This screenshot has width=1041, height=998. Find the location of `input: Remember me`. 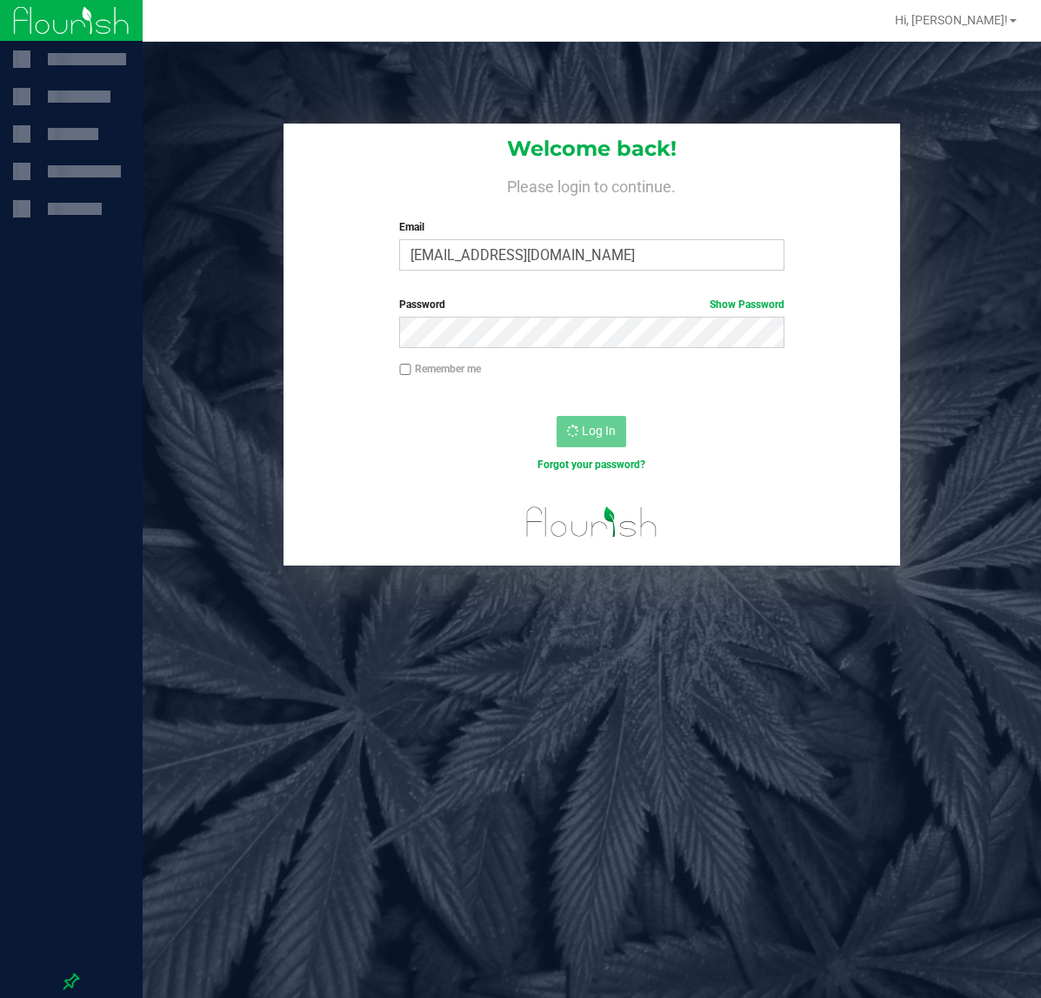

input: Remember me is located at coordinates (405, 370).